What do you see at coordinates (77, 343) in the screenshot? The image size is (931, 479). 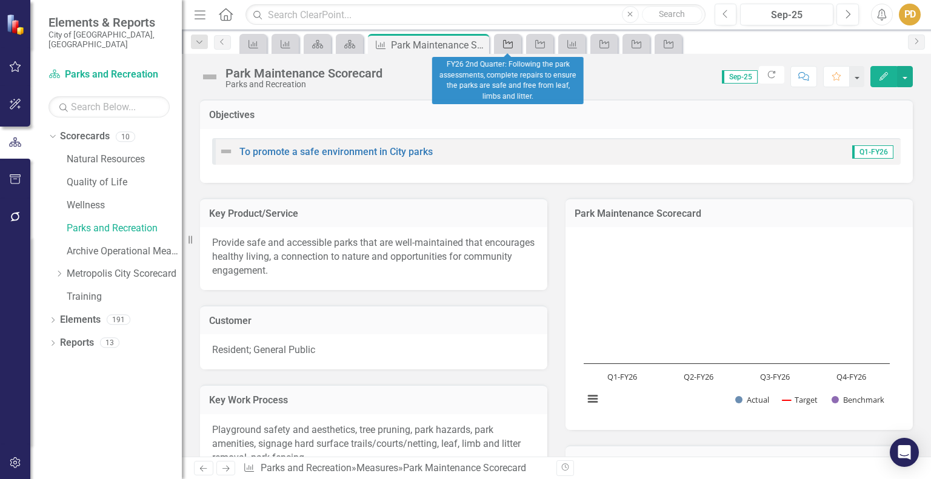 I see `a: Reports` at bounding box center [77, 343].